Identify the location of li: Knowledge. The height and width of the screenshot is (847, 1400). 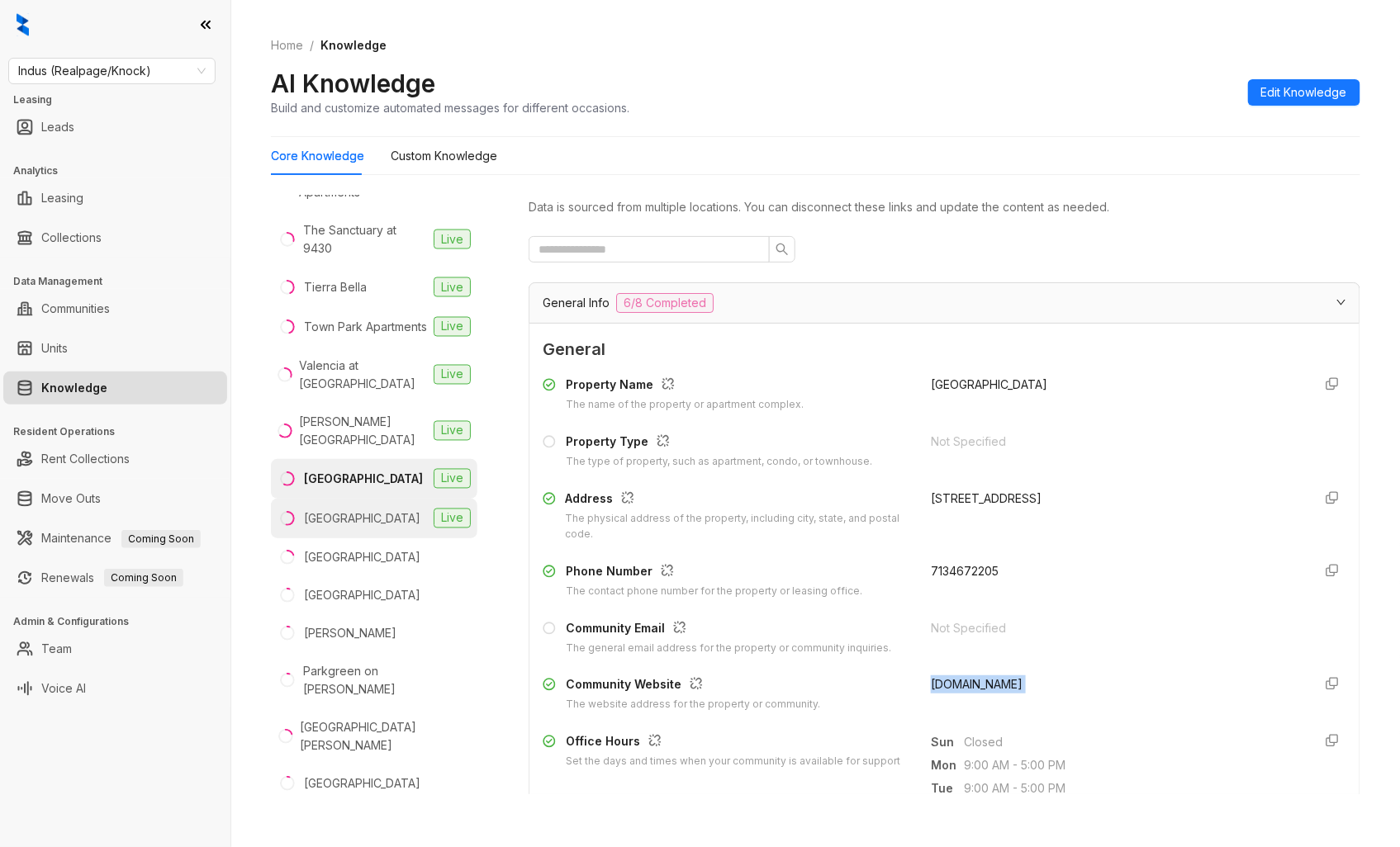
(115, 388).